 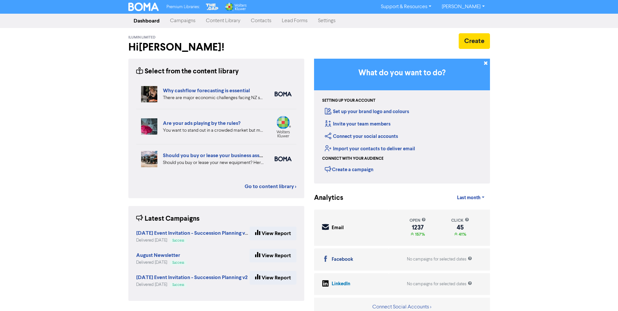 I want to click on img: The Gap, so click(x=212, y=7).